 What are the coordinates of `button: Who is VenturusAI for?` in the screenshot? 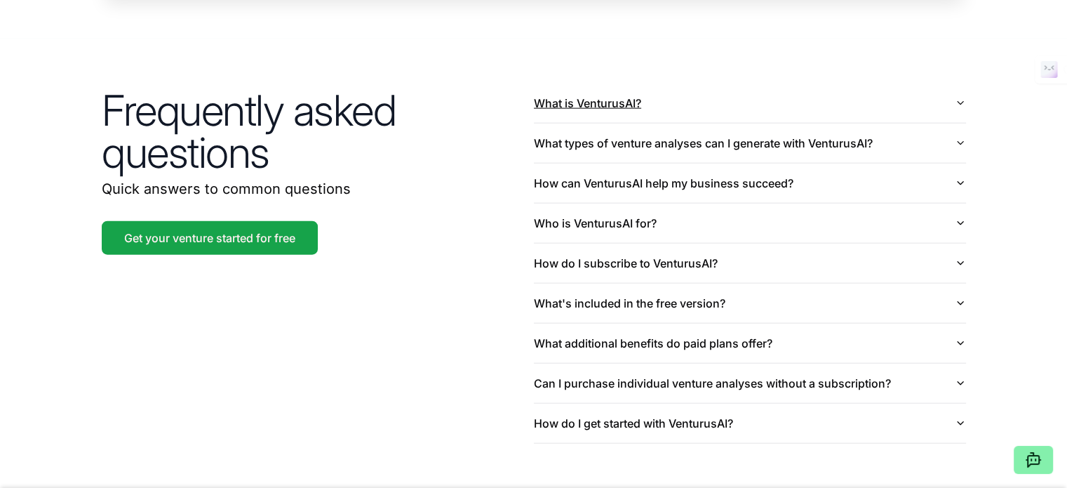 It's located at (750, 223).